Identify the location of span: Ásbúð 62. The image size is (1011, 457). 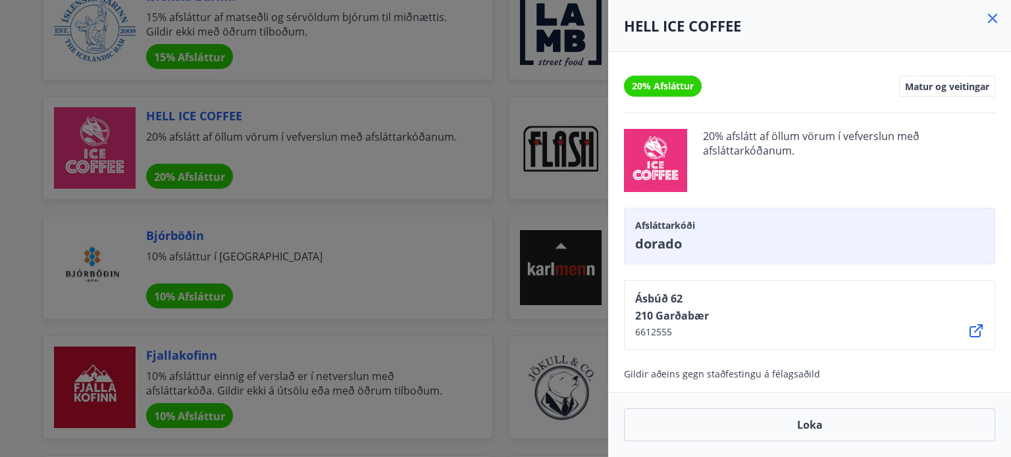
(672, 299).